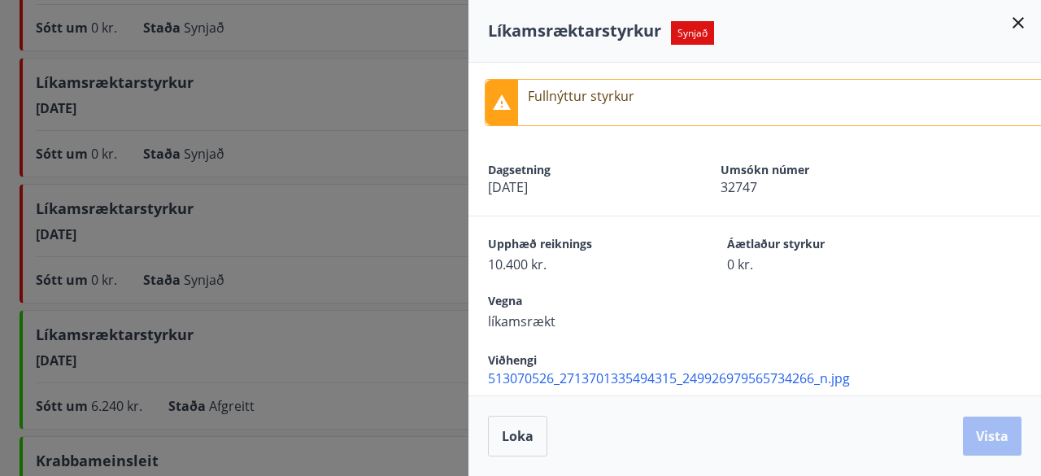 This screenshot has height=476, width=1041. I want to click on span: 32747, so click(808, 187).